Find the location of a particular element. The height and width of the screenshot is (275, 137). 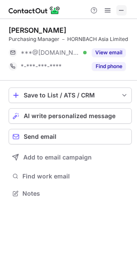

span: Add to email campaign is located at coordinates (57, 157).